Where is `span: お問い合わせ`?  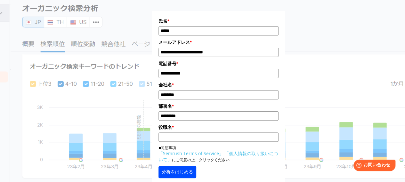 span: お問い合わせ is located at coordinates (29, 8).